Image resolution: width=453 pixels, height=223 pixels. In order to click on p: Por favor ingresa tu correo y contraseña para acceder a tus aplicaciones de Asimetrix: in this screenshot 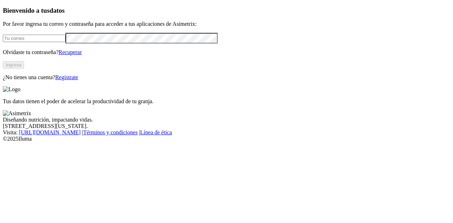, I will do `click(227, 24)`.